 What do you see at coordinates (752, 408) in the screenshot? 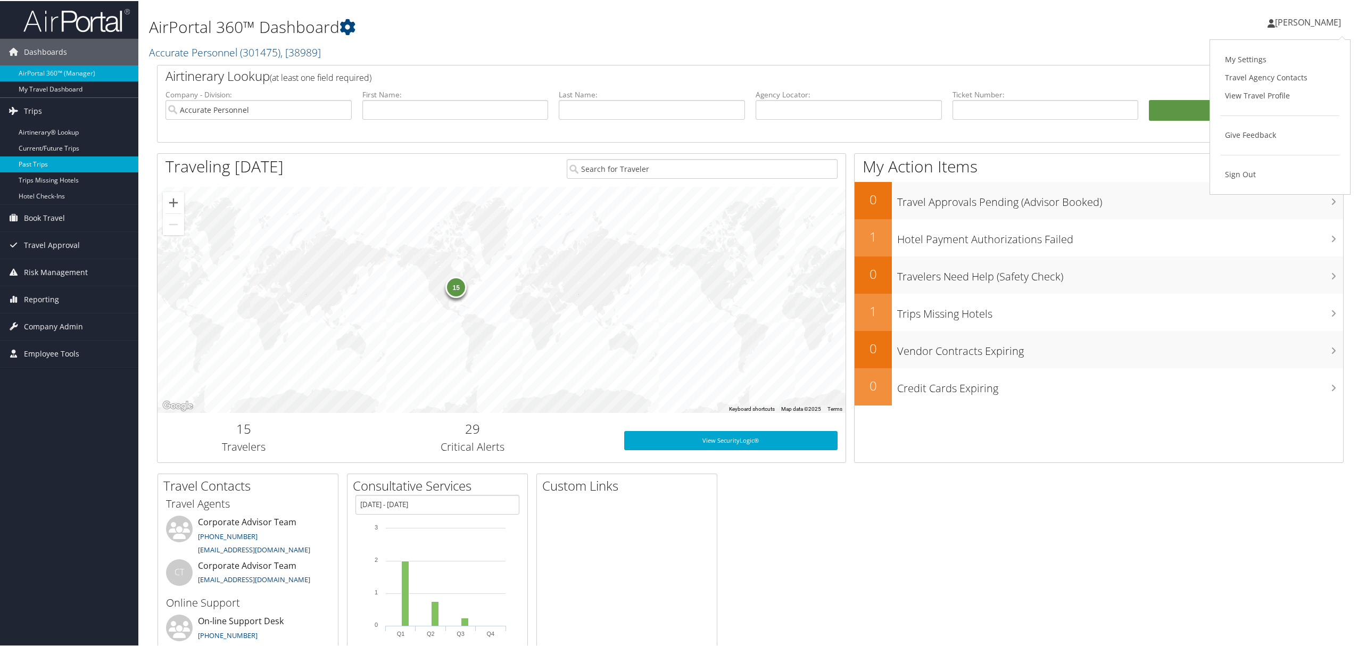
I see `button: Keyboard shortcuts` at bounding box center [752, 408].